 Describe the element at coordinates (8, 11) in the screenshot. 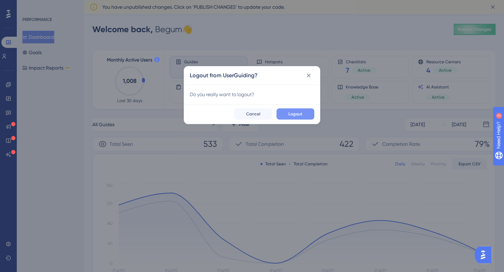

I see `img: launcher-image-alternative-text` at that location.